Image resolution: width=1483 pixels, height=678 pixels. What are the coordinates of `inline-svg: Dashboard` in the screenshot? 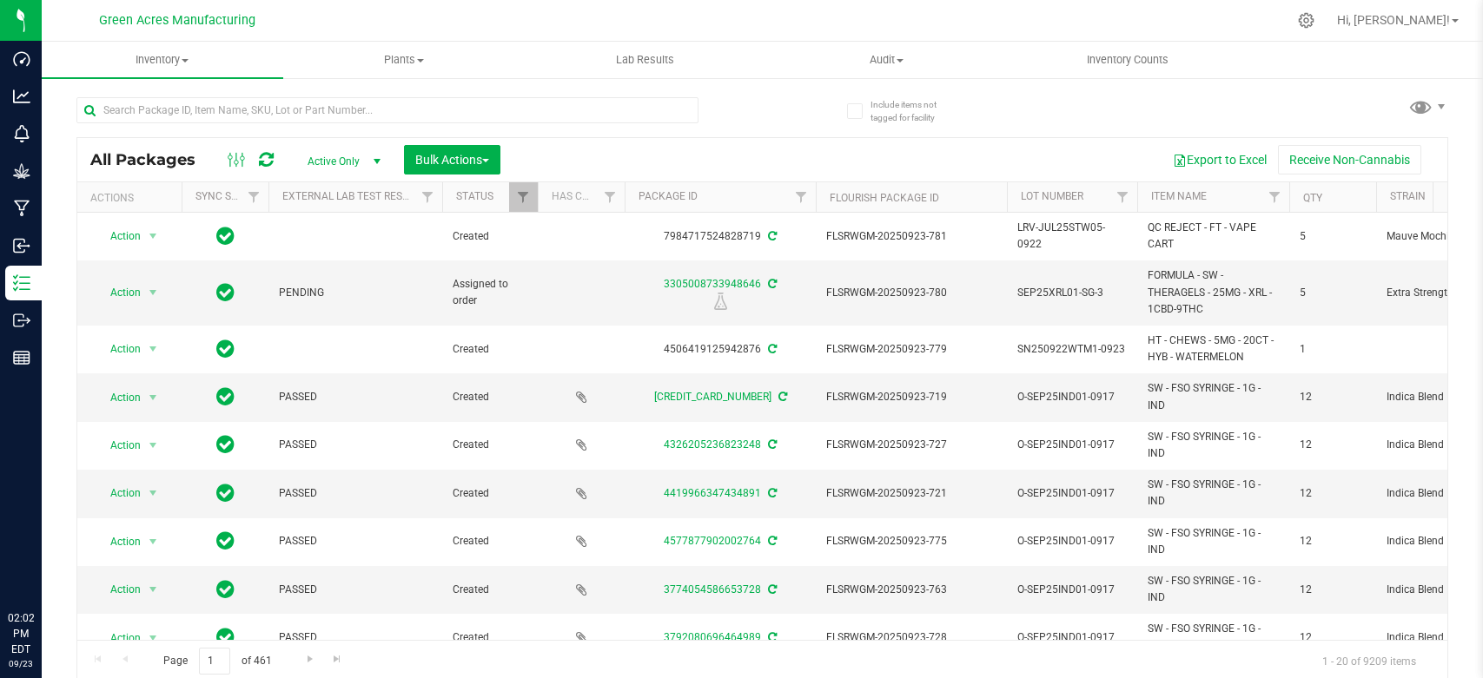 It's located at (22, 59).